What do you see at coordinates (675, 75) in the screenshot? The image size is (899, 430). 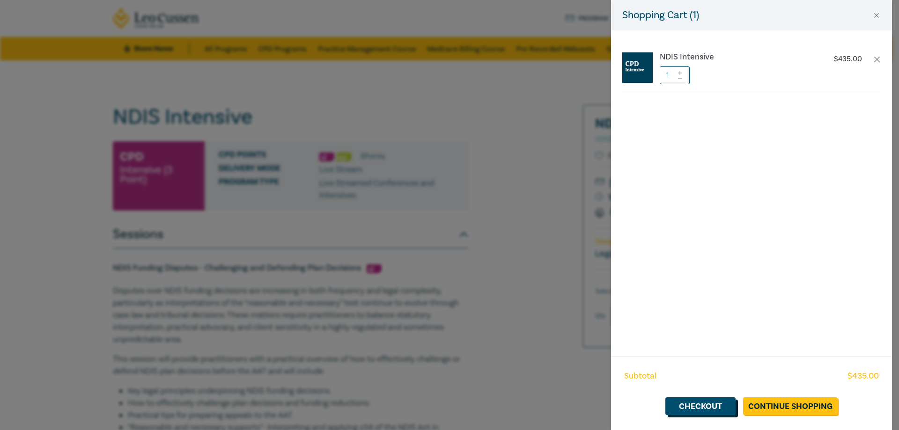 I see `input: 1` at bounding box center [675, 75].